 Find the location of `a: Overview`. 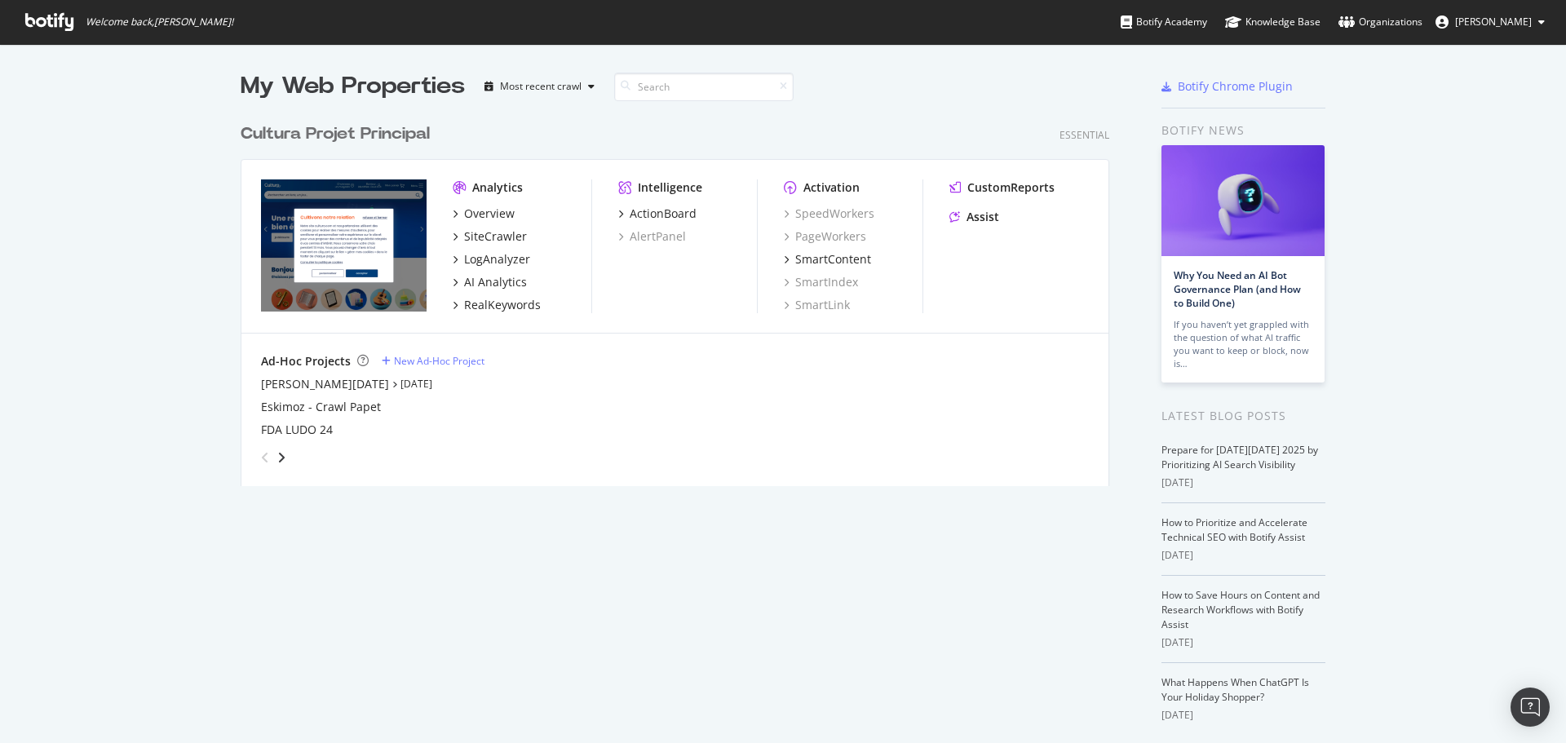

a: Overview is located at coordinates (484, 214).